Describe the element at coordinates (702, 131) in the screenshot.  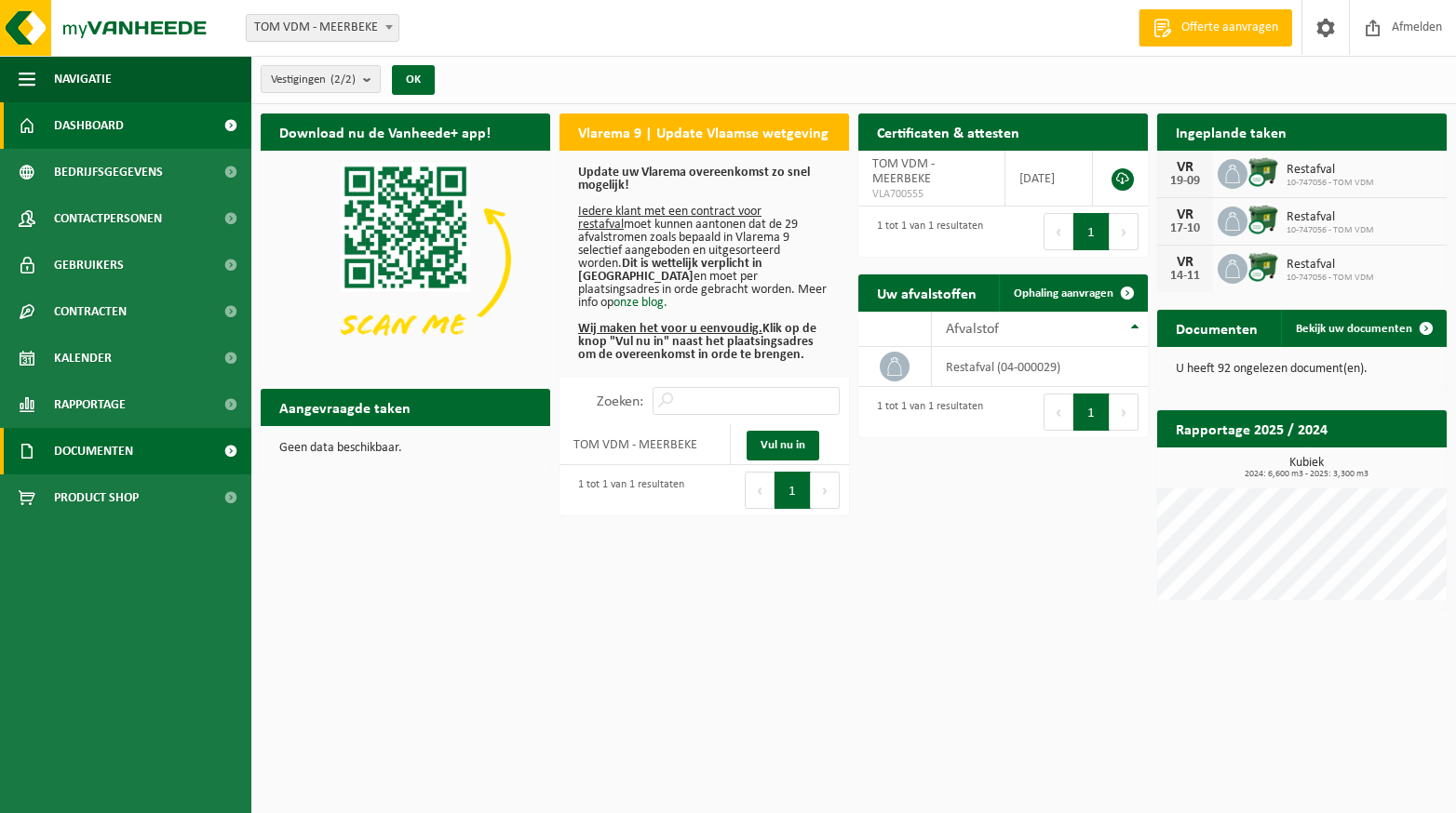
I see `h2: Vlarema 9 | Update Vlaamse wetgeving` at that location.